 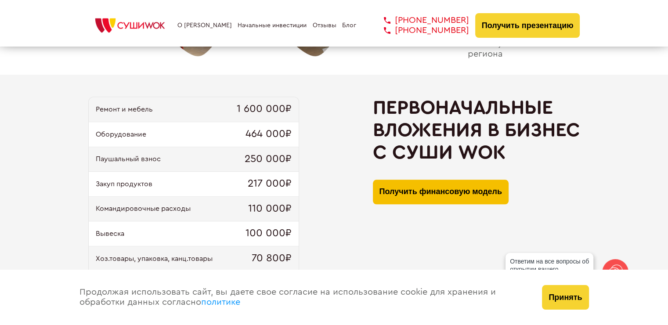 I want to click on span: Закуп продуктов, so click(x=124, y=184).